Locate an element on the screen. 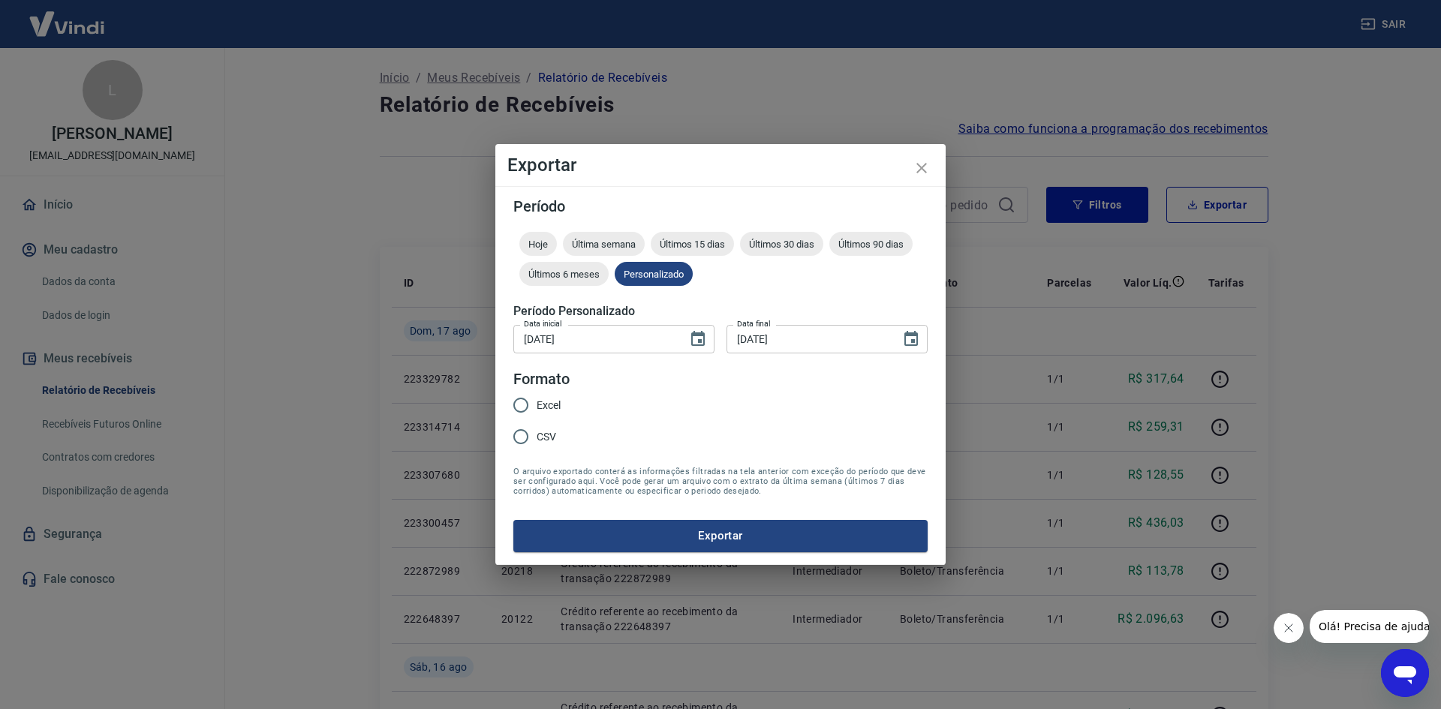  span: Última semana is located at coordinates (603, 244).